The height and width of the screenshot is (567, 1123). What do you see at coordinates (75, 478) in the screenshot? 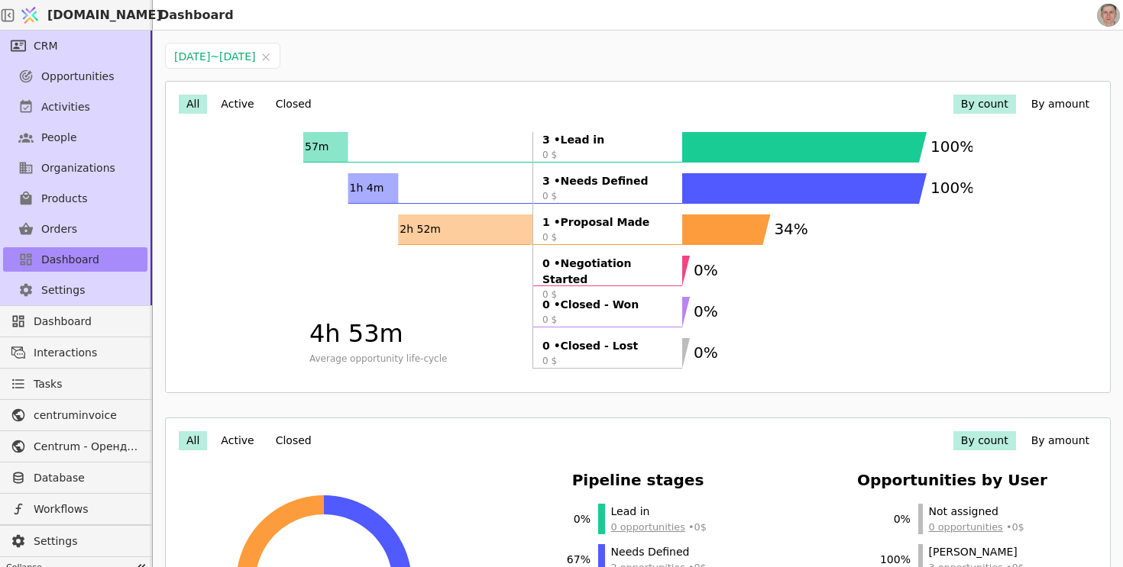
I see `a: Database` at bounding box center [75, 478].